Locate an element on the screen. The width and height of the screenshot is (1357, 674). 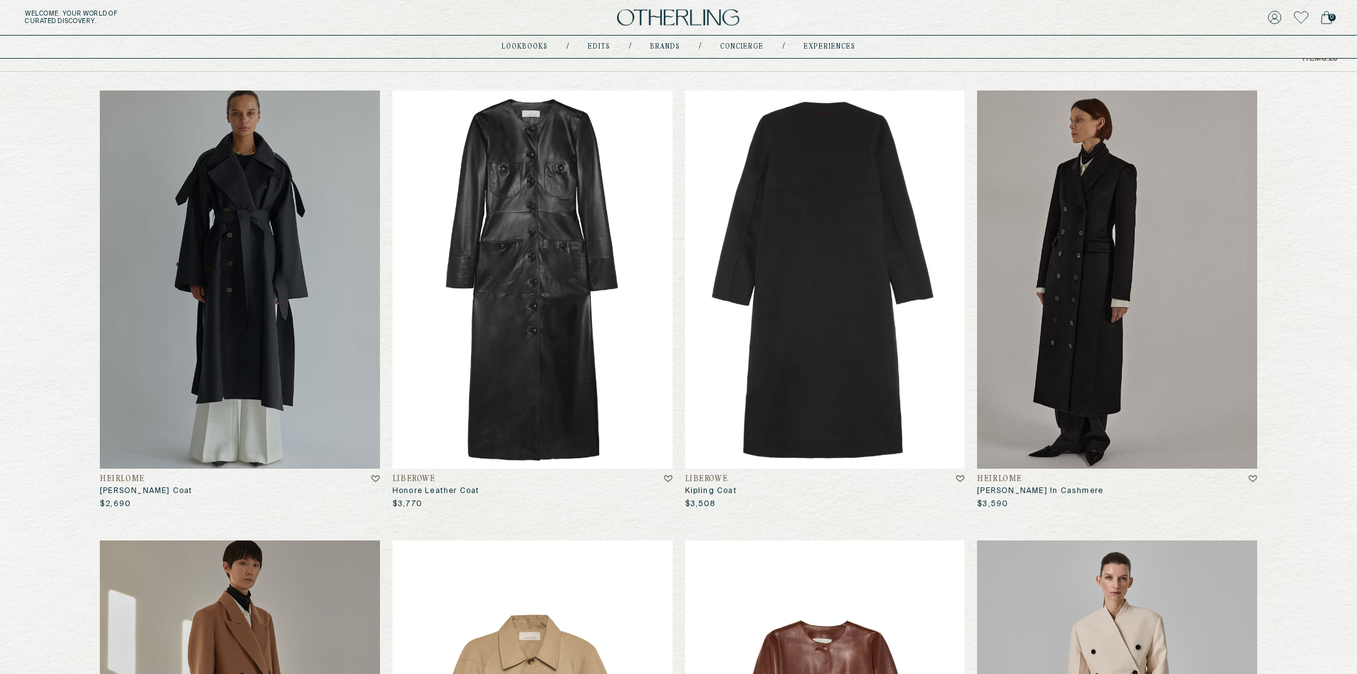
img: Kipling Coat is located at coordinates (825, 280).